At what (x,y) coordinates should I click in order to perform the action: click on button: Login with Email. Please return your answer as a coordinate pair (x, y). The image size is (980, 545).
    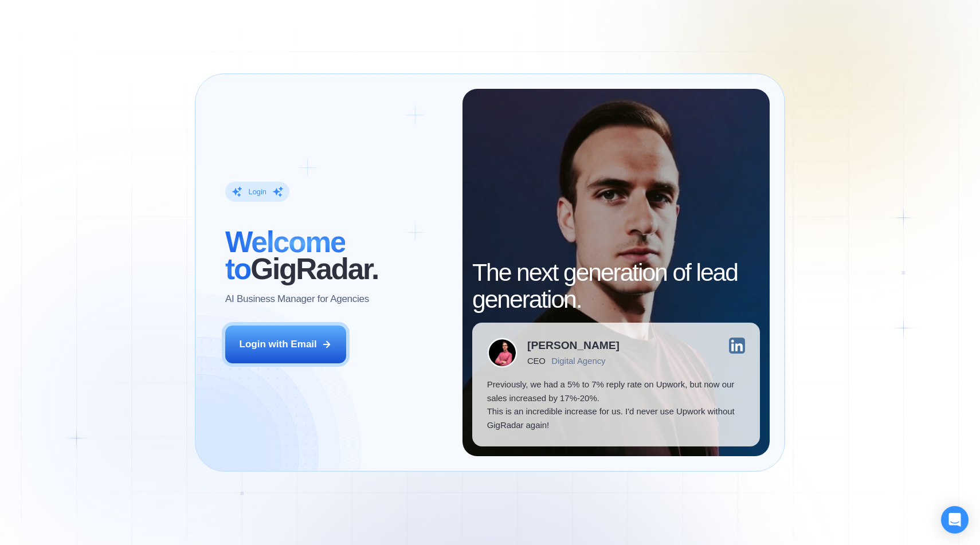
    Looking at the image, I should click on (286, 344).